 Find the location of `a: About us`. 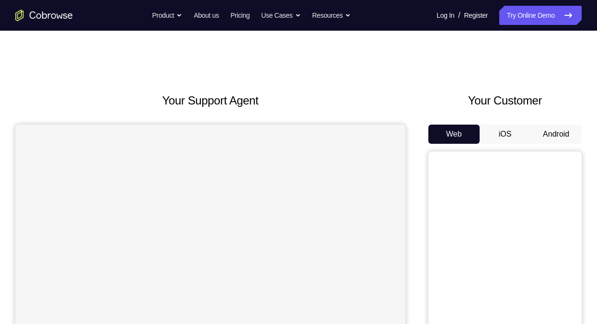

a: About us is located at coordinates (206, 15).